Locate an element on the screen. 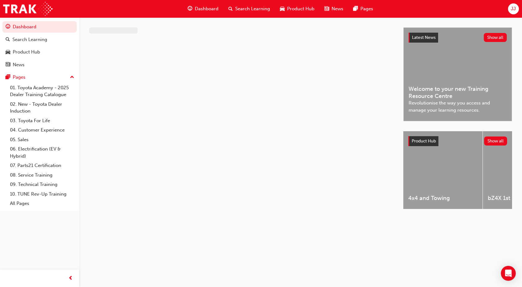 The width and height of the screenshot is (522, 287). span: up-icon is located at coordinates (72, 77).